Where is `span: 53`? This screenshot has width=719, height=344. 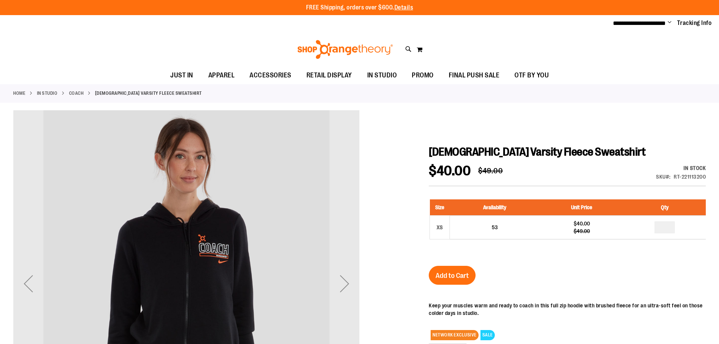
span: 53 is located at coordinates (495, 227).